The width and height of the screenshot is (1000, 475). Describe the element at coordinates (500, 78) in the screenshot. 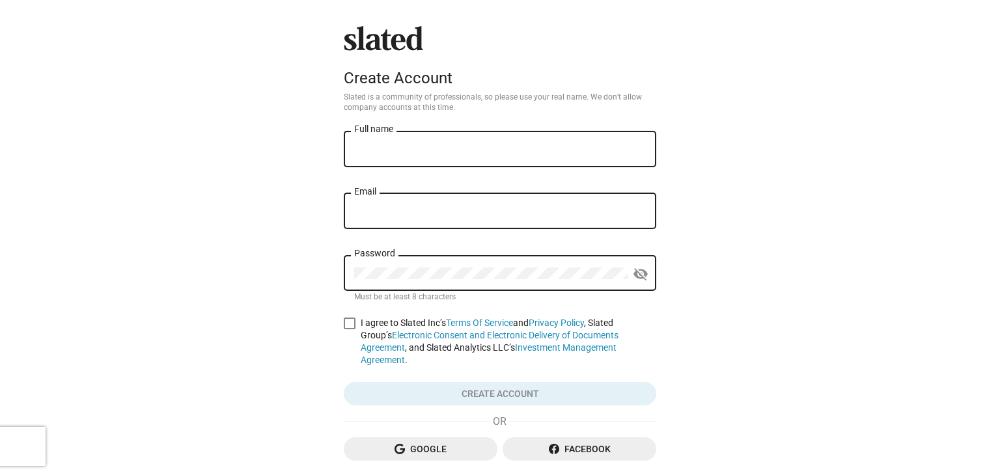

I see `div: Create Account` at that location.